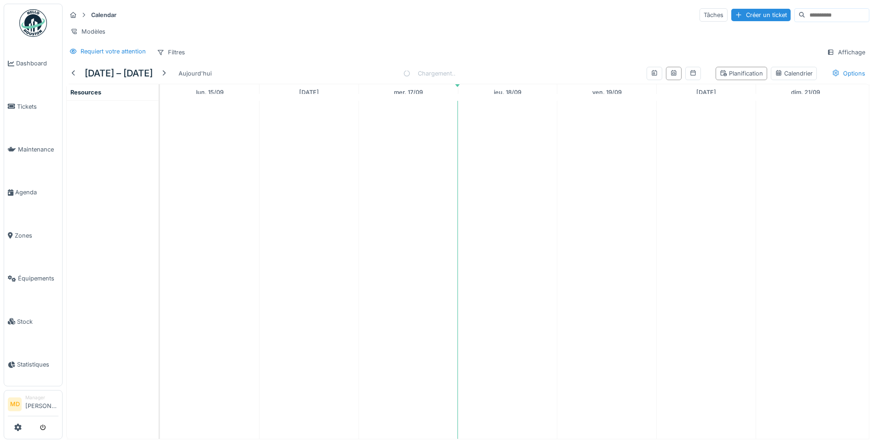 The width and height of the screenshot is (873, 443). I want to click on div: Planification, so click(741, 73).